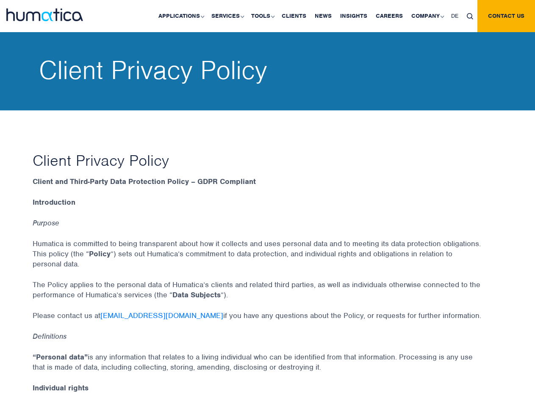 This screenshot has height=406, width=535. I want to click on h1: Client Privacy Policy, so click(267, 160).